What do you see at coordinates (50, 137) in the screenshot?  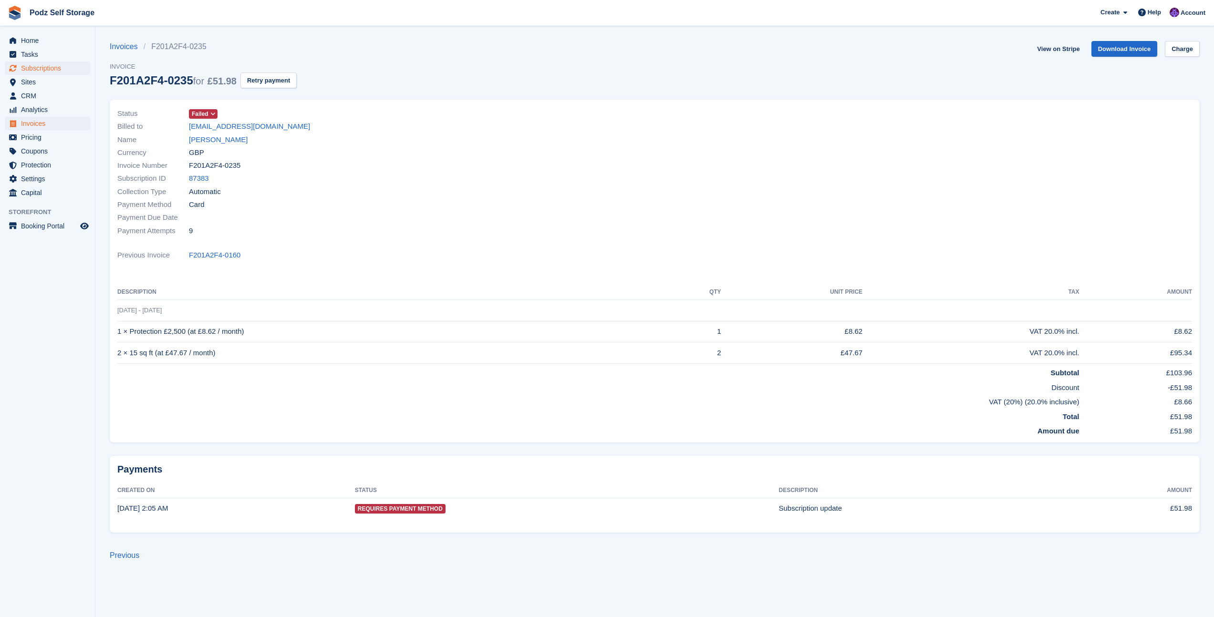 I see `span: Pricing` at bounding box center [50, 137].